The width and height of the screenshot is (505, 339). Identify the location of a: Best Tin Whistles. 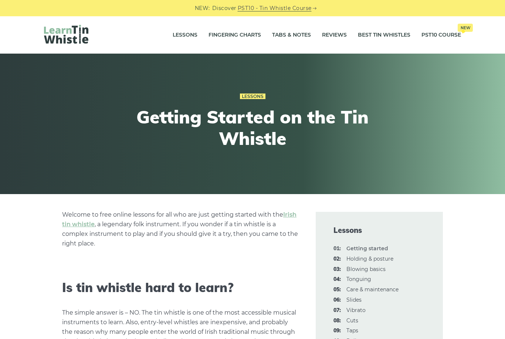
(384, 35).